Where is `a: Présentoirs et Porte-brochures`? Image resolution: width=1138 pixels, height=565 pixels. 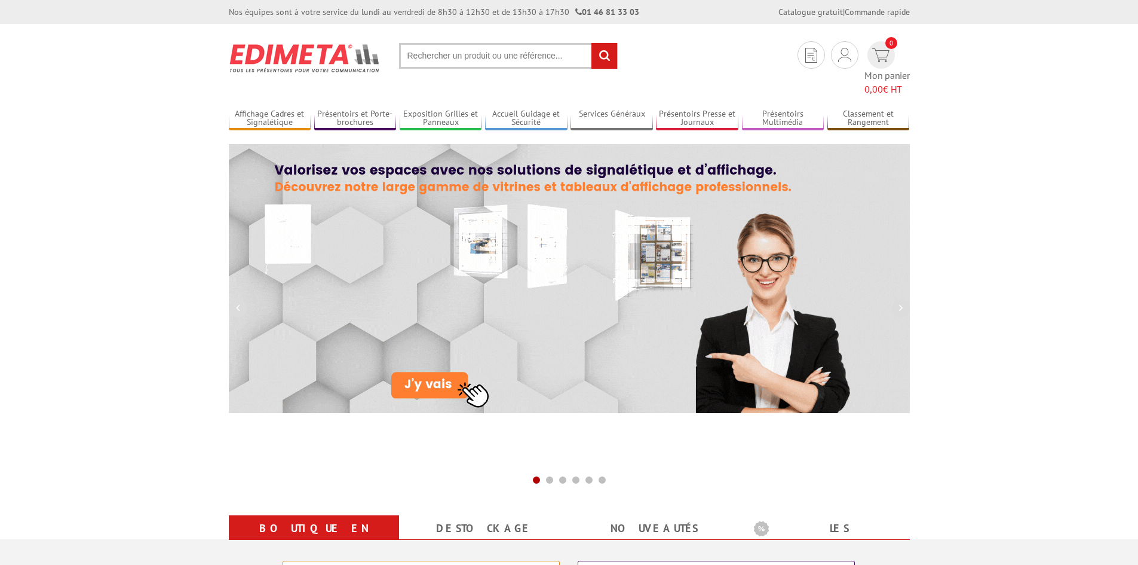
a: Présentoirs et Porte-brochures is located at coordinates (356, 118).